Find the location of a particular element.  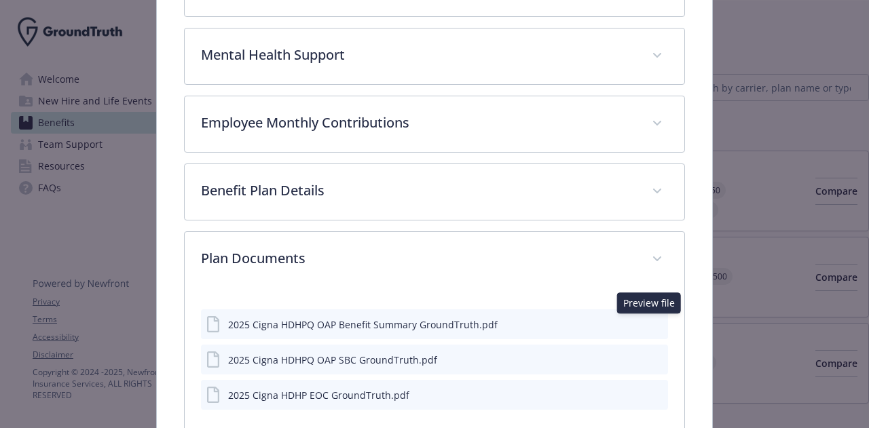

div: Employee Monthly Contributions is located at coordinates (434, 124).